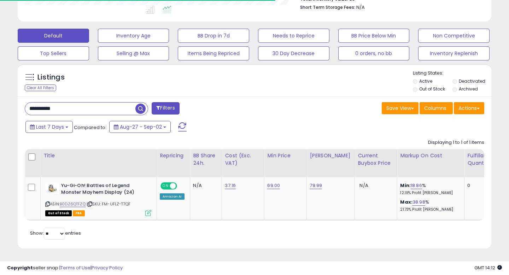  I want to click on span: | SKU: FM-UFLZ-T7QF, so click(109, 204).